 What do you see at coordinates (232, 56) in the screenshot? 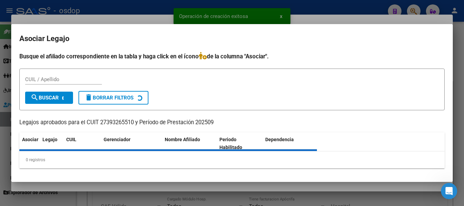
I see `h4: Busque el afiliado correspondiente en la tabla y haga click en el ícono de la columna "Asociar".` at bounding box center [232, 56].